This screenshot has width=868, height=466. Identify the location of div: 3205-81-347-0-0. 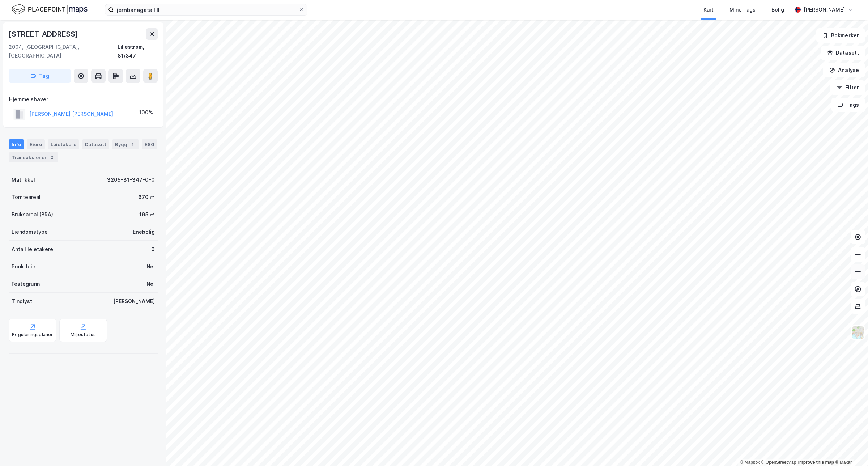
(131, 180).